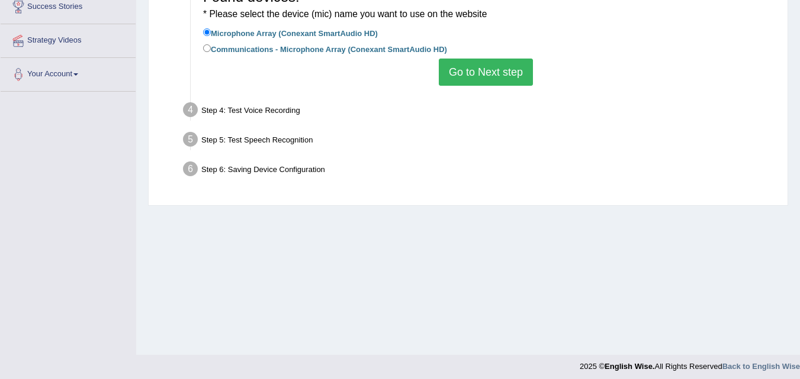 This screenshot has width=800, height=379. What do you see at coordinates (68, 73) in the screenshot?
I see `a: Your Account` at bounding box center [68, 73].